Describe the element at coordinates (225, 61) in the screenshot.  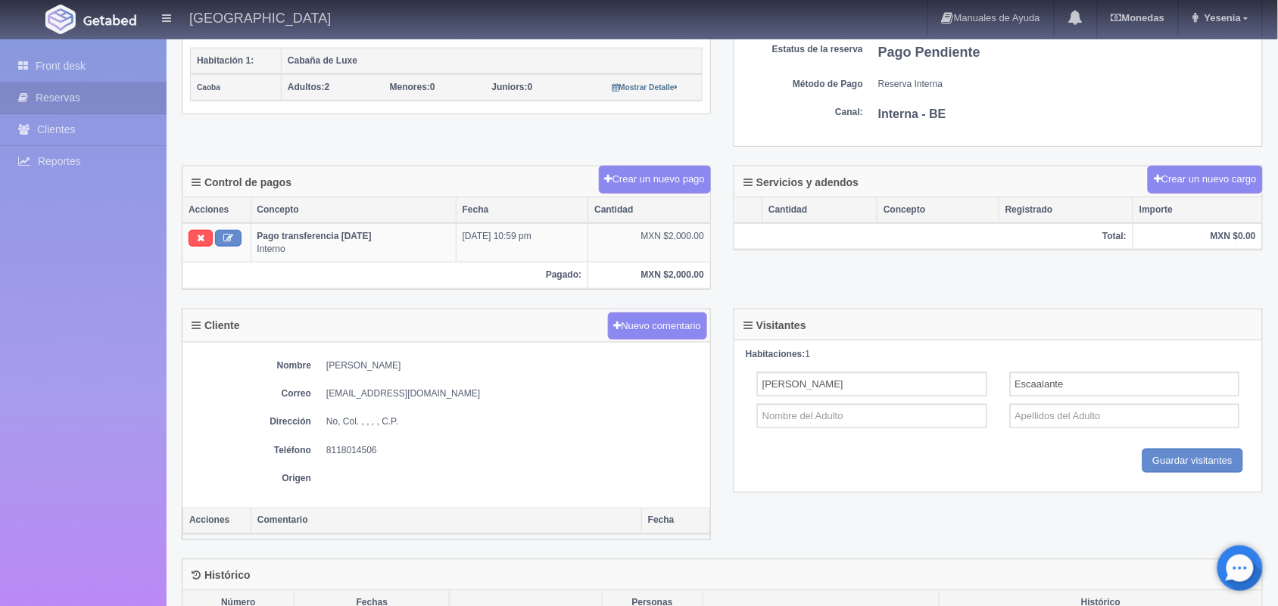
I see `b: Habitación 1:` at that location.